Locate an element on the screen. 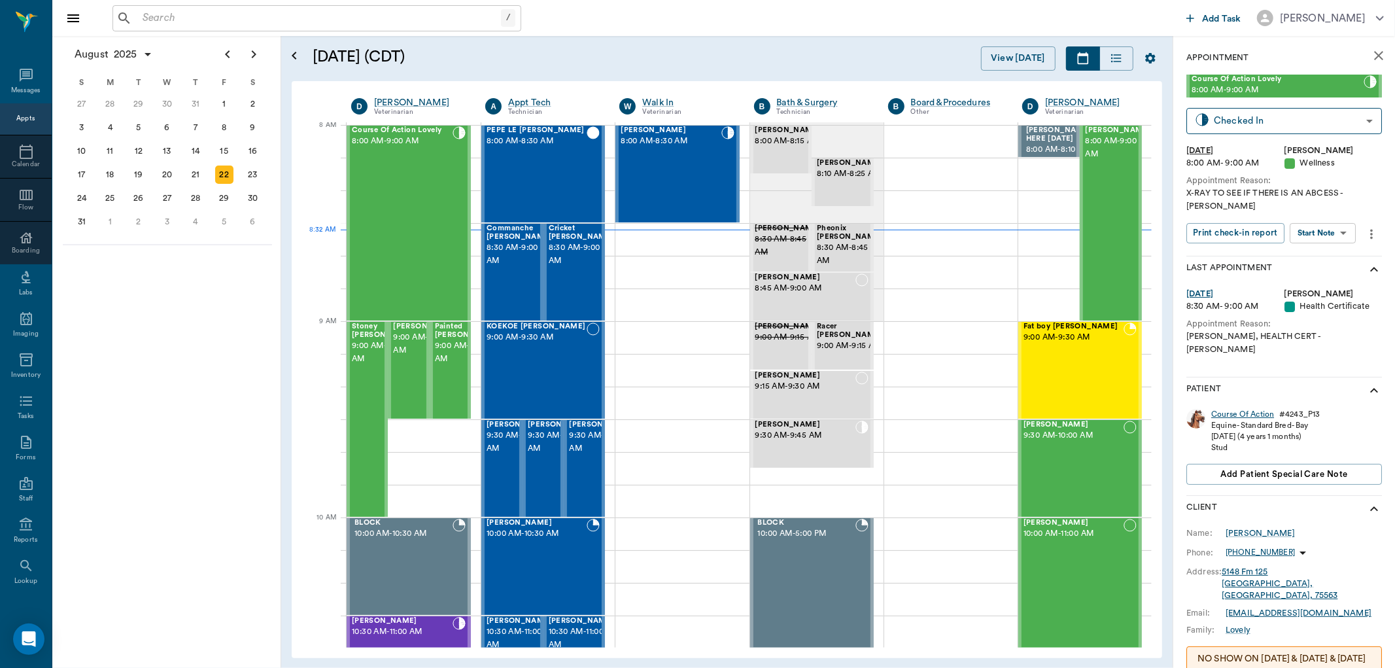 The image size is (1395, 668). div: Reports is located at coordinates (26, 540).